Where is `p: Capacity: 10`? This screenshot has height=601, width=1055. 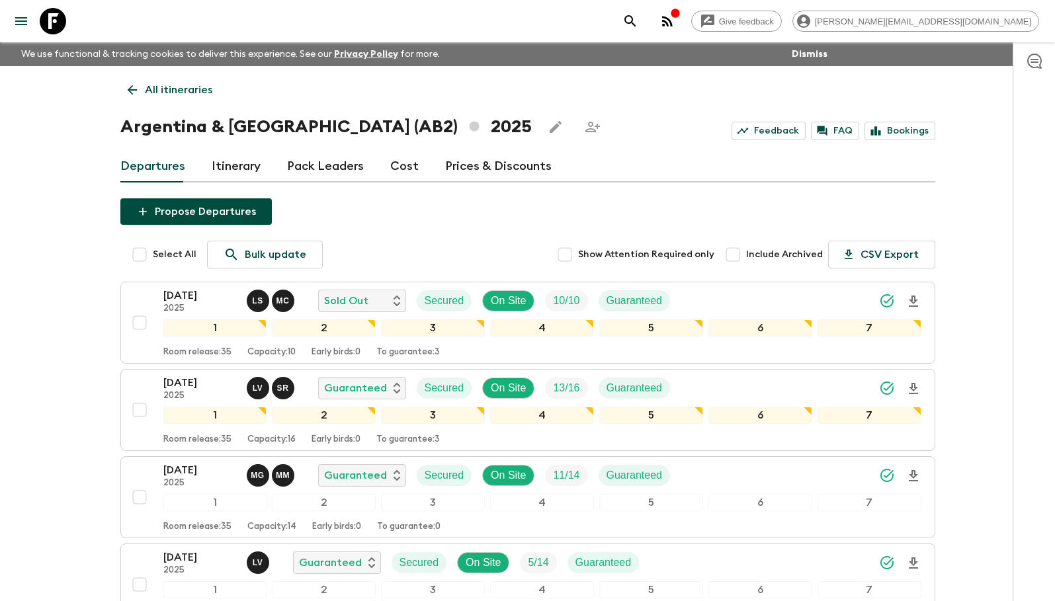 p: Capacity: 10 is located at coordinates (271, 353).